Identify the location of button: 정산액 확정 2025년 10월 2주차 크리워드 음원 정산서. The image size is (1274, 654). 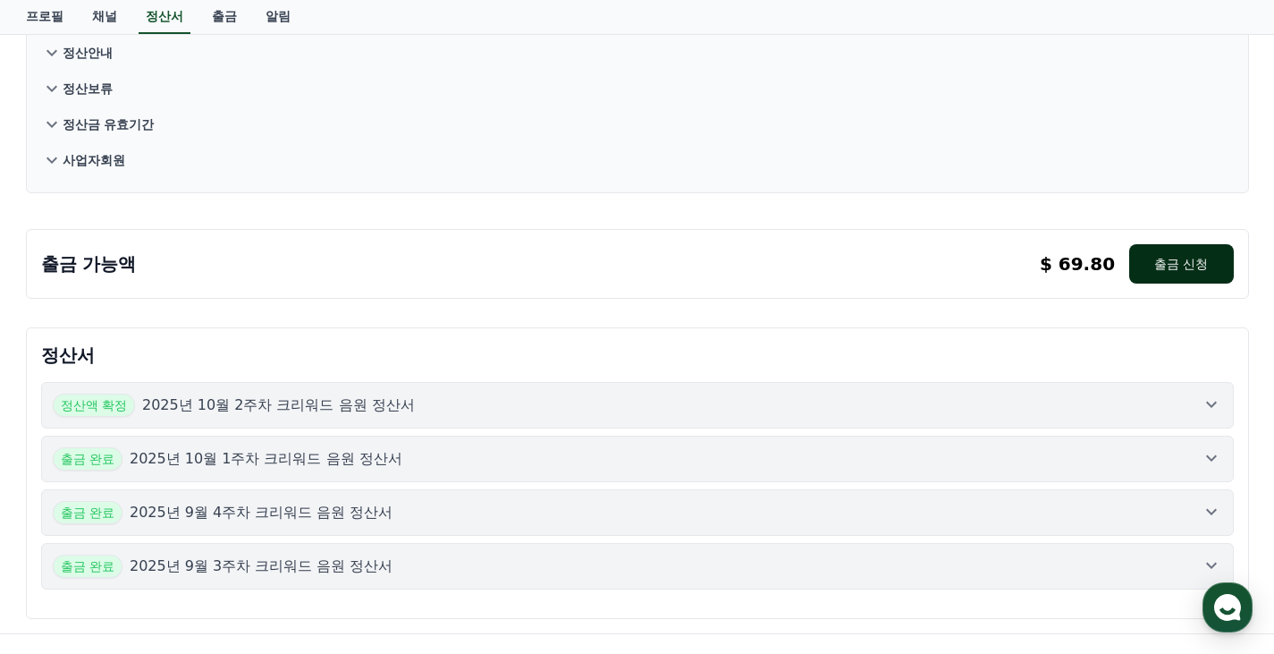
(638, 405).